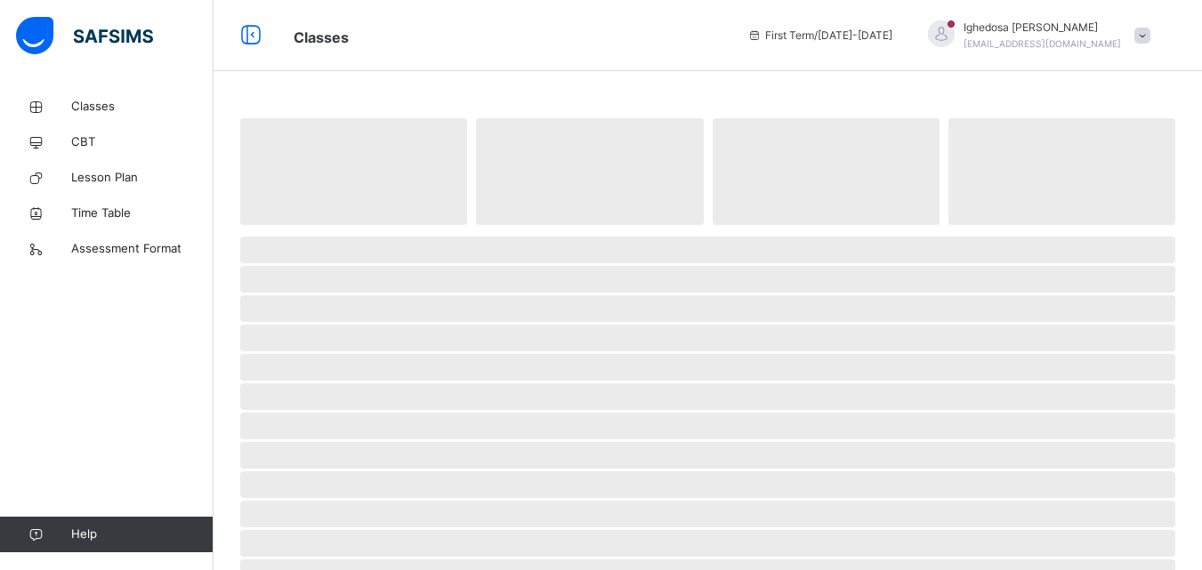 This screenshot has width=1202, height=570. Describe the element at coordinates (142, 178) in the screenshot. I see `span: Lesson Plan` at that location.